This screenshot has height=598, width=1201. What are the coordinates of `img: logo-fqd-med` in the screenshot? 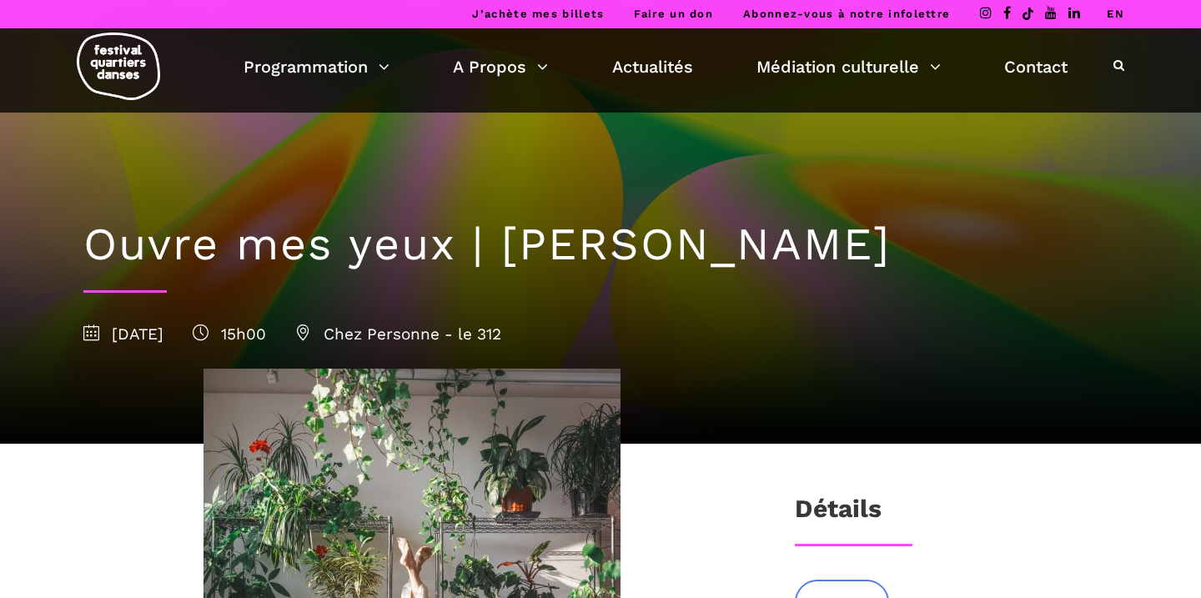 It's located at (118, 66).